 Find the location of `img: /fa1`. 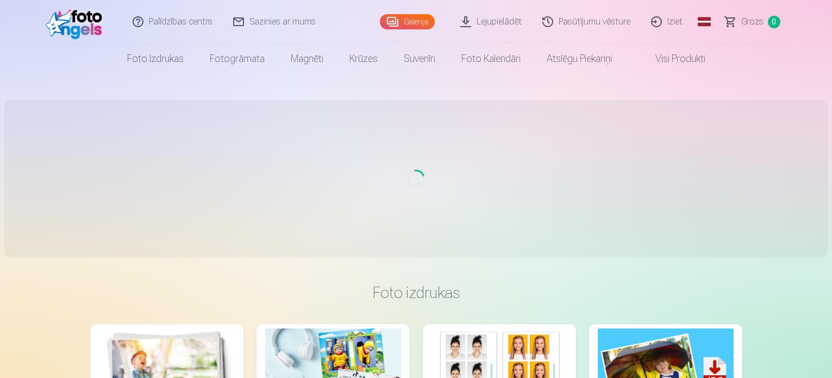

img: /fa1 is located at coordinates (77, 22).